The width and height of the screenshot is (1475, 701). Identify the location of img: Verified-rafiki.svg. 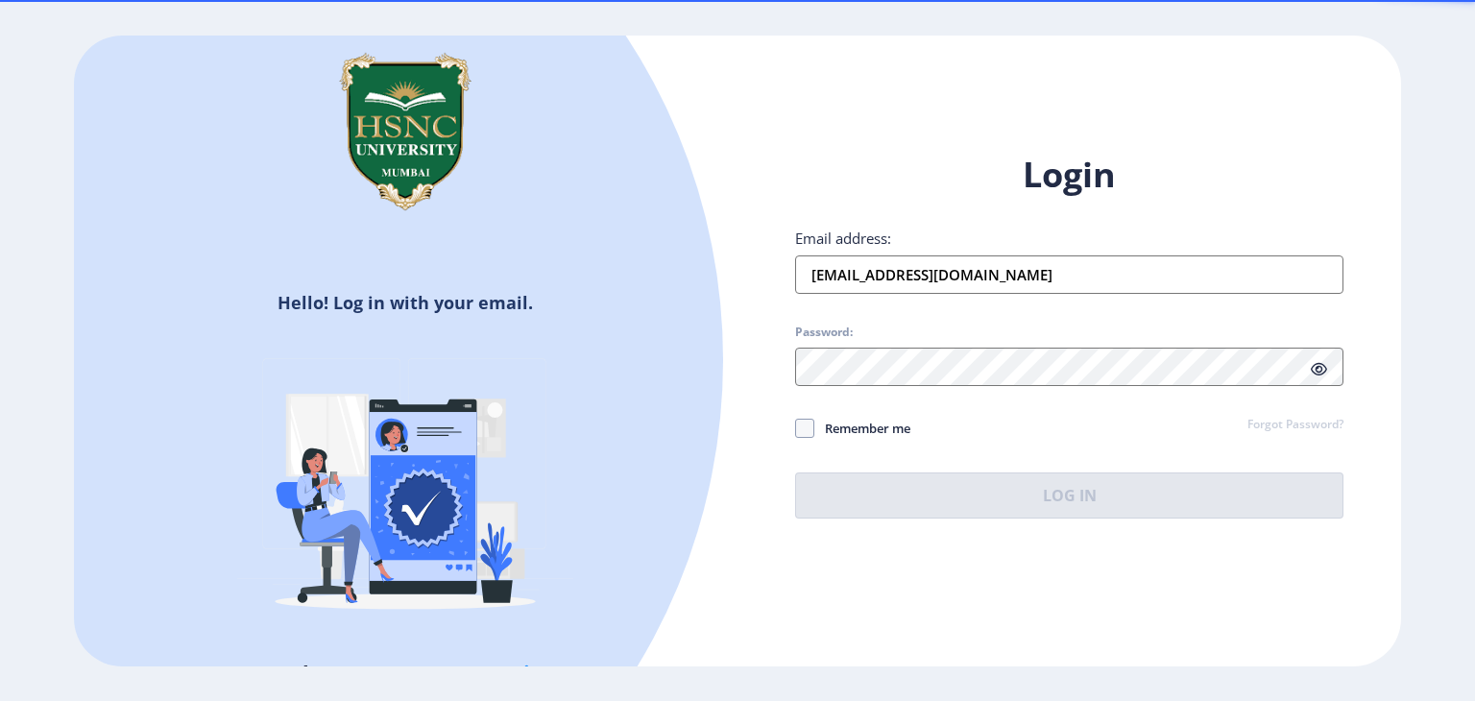
(405, 490).